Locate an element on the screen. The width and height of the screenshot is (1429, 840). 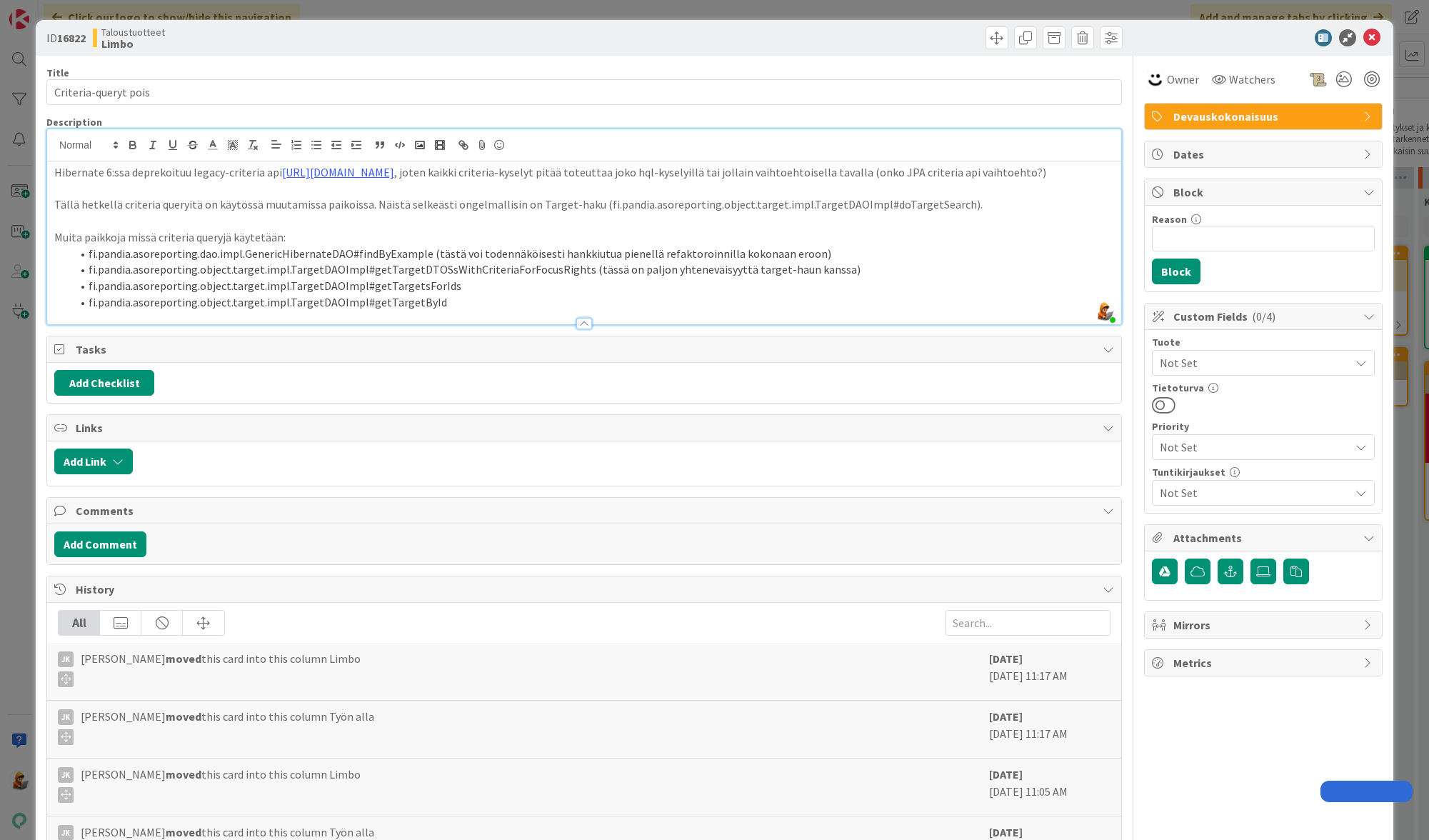
li: fi.pandia.asoreporting.object.target.impl.TargetDAOImpl#getTargetById is located at coordinates (593, 302).